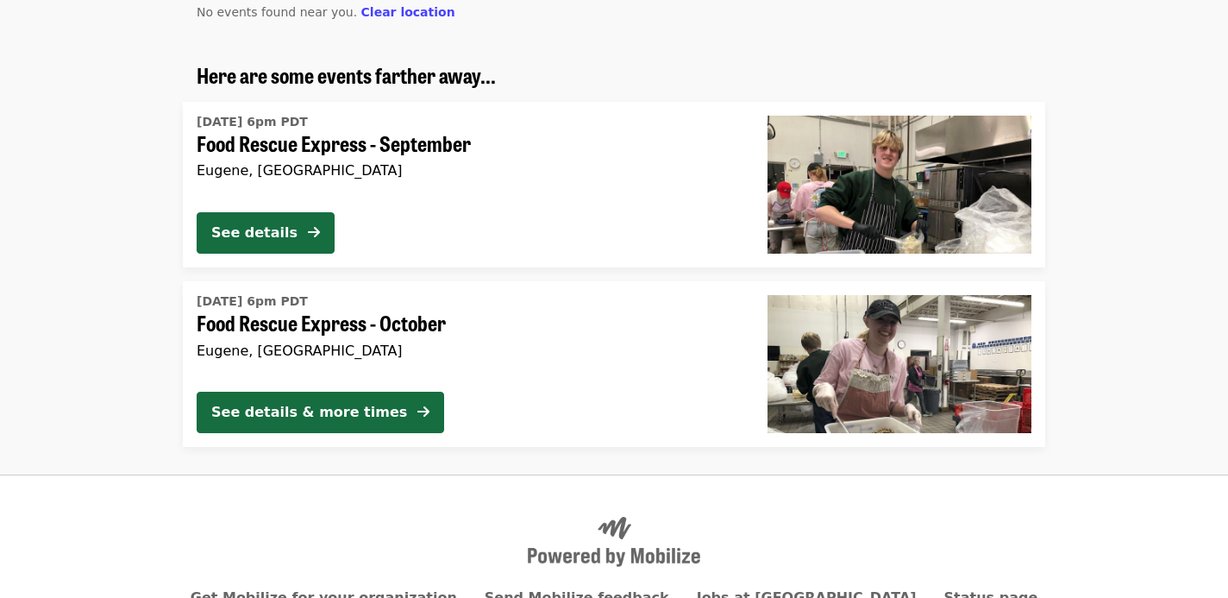 The width and height of the screenshot is (1228, 598). What do you see at coordinates (320, 412) in the screenshot?
I see `button: See details & more times` at bounding box center [320, 412].